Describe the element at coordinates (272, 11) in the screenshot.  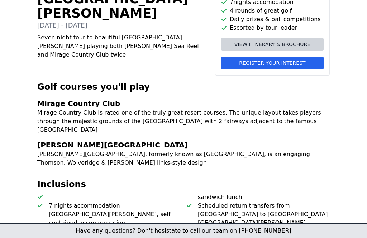
I see `li: 4 rounds of great golf` at that location.